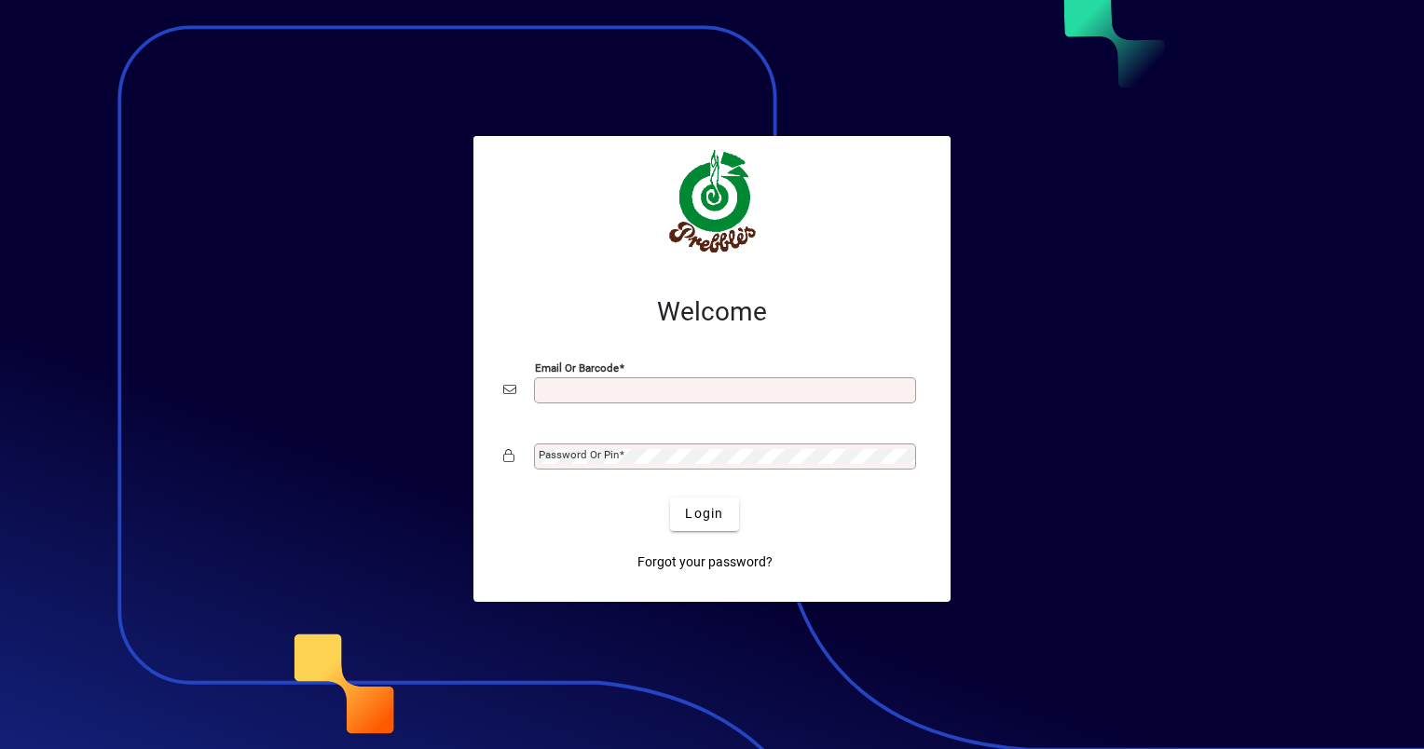 This screenshot has height=749, width=1424. What do you see at coordinates (712, 312) in the screenshot?
I see `h2: Welcome` at bounding box center [712, 312].